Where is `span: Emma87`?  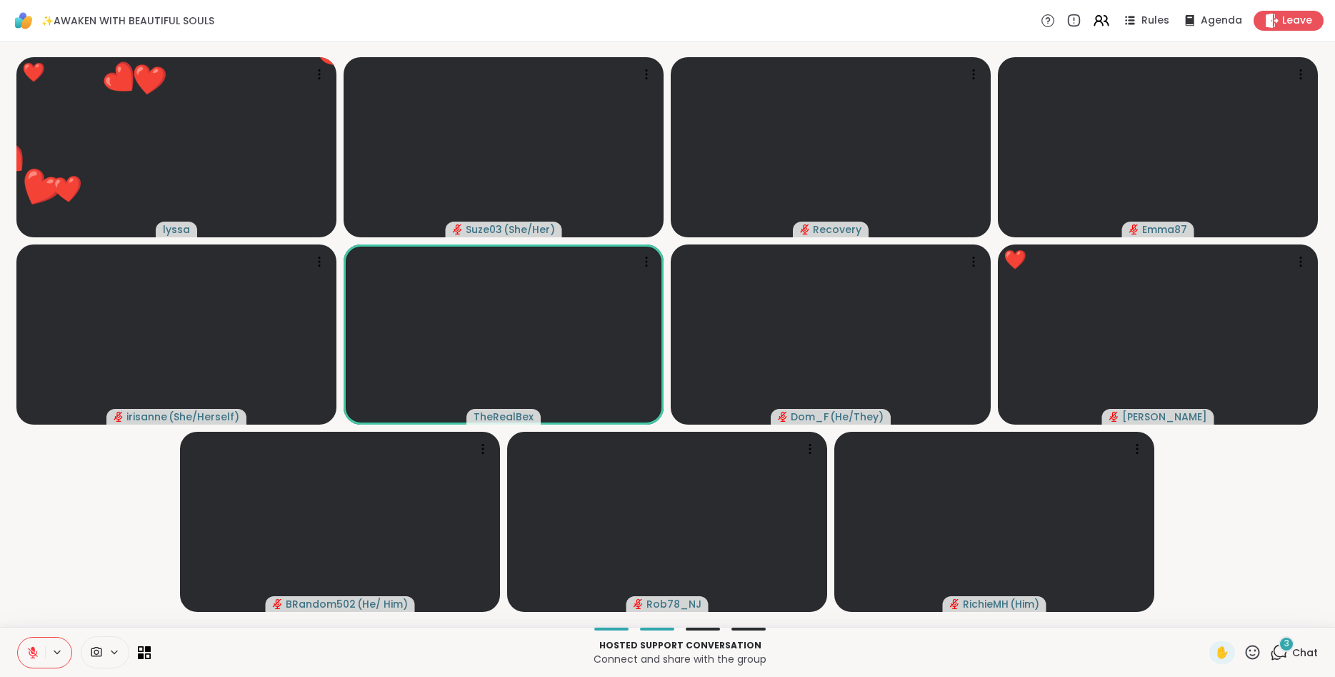
span: Emma87 is located at coordinates (1165, 229).